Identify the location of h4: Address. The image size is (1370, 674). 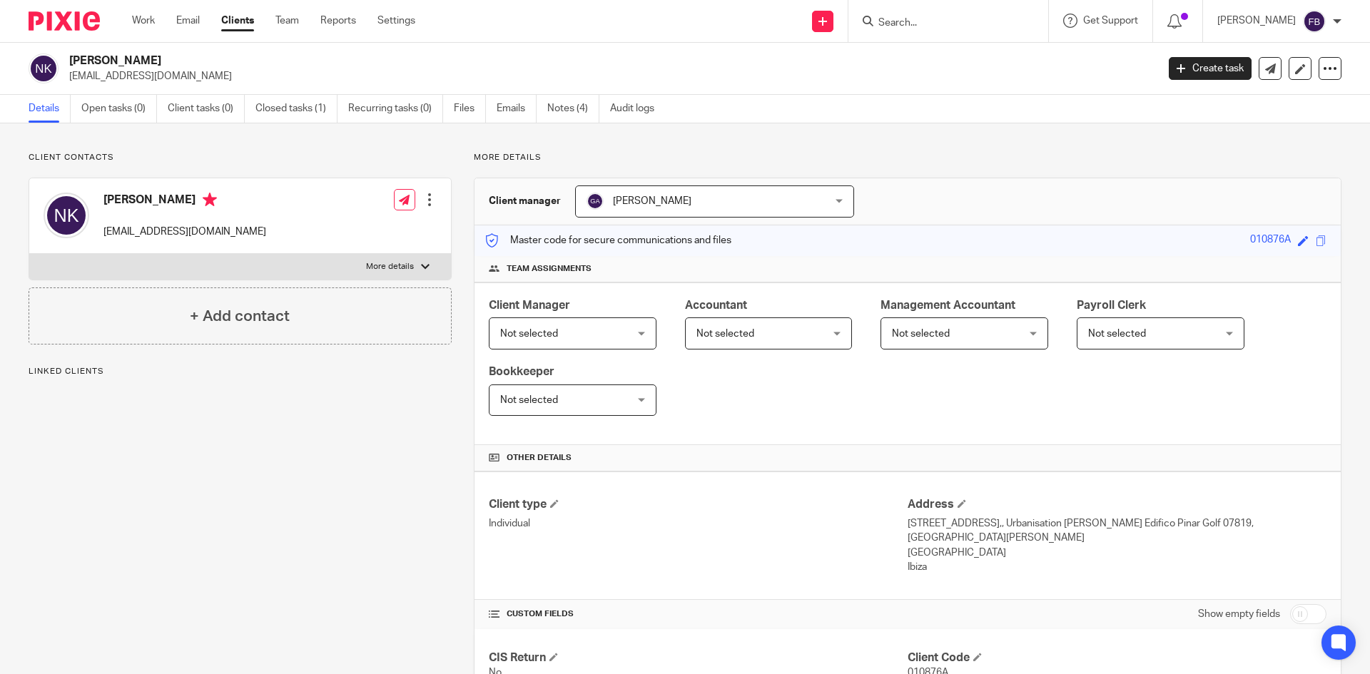
(1117, 505).